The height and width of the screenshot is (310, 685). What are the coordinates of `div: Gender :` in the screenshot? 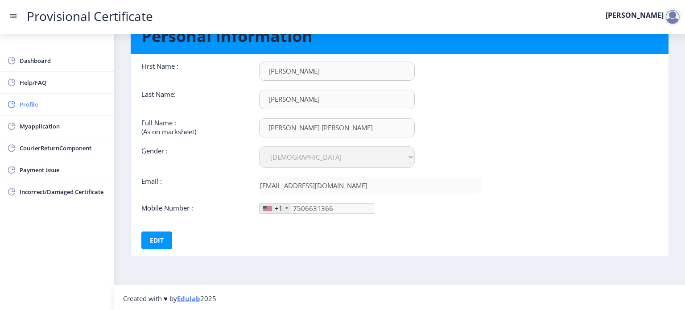 It's located at (194, 157).